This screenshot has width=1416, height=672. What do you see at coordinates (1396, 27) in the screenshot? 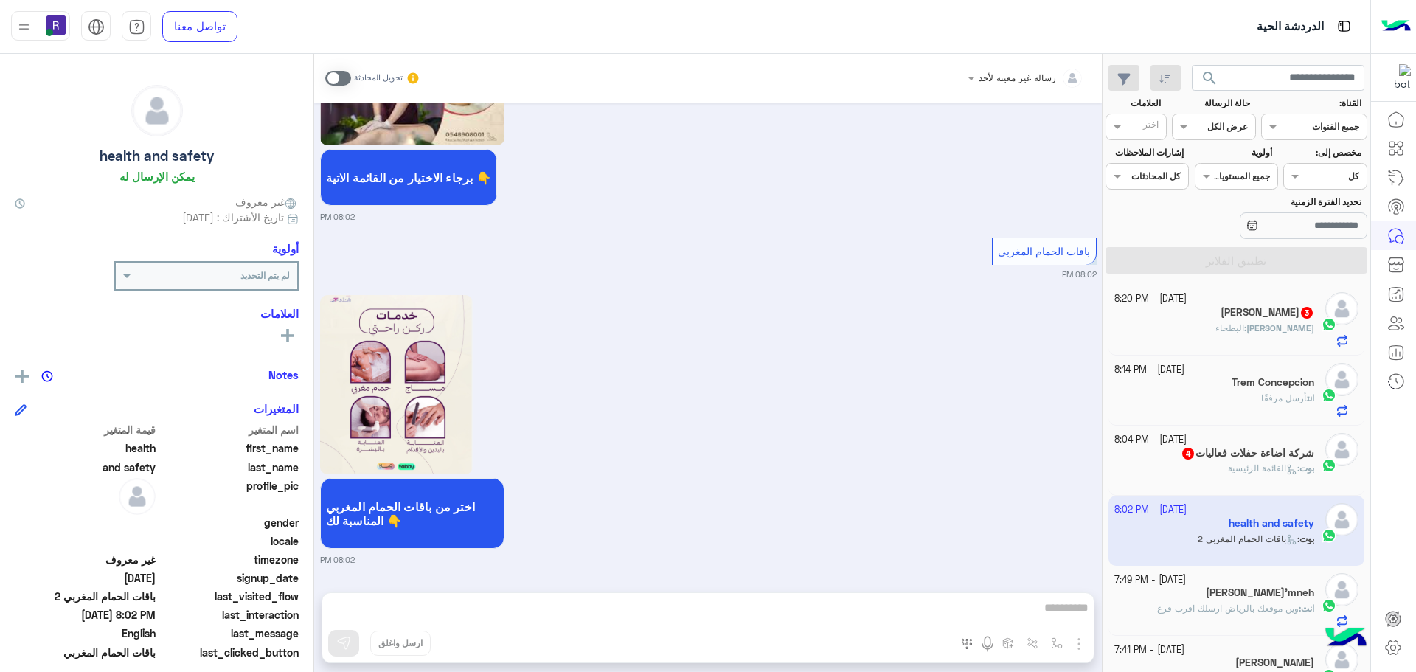
I see `img: Logo` at bounding box center [1396, 27].